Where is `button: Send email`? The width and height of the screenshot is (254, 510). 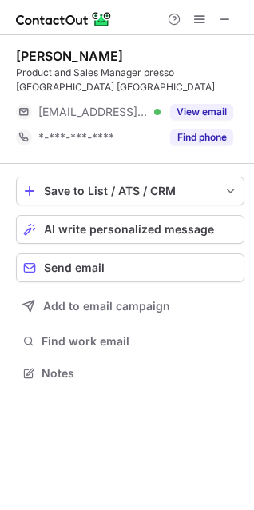
button: Send email is located at coordinates (130, 268).